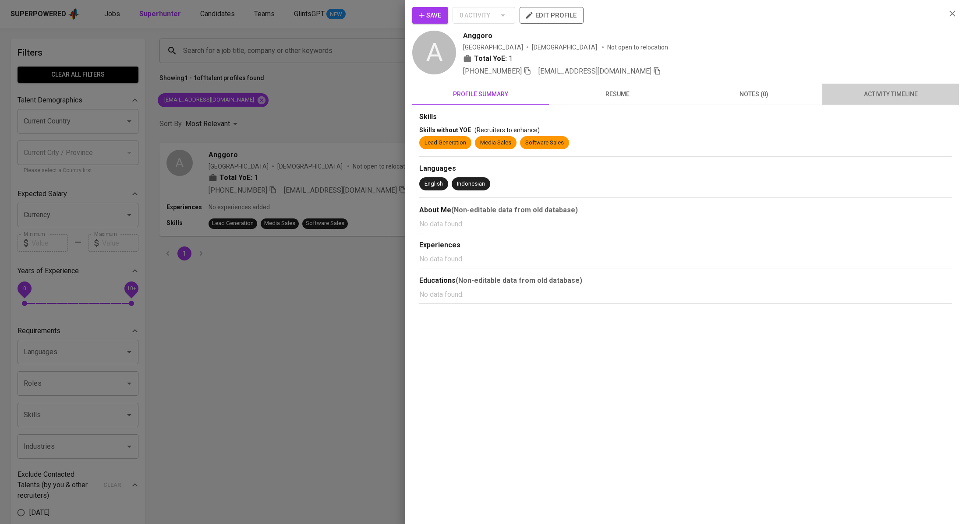 This screenshot has height=524, width=966. What do you see at coordinates (445, 130) in the screenshot?
I see `span: Skills without YOE` at bounding box center [445, 130].